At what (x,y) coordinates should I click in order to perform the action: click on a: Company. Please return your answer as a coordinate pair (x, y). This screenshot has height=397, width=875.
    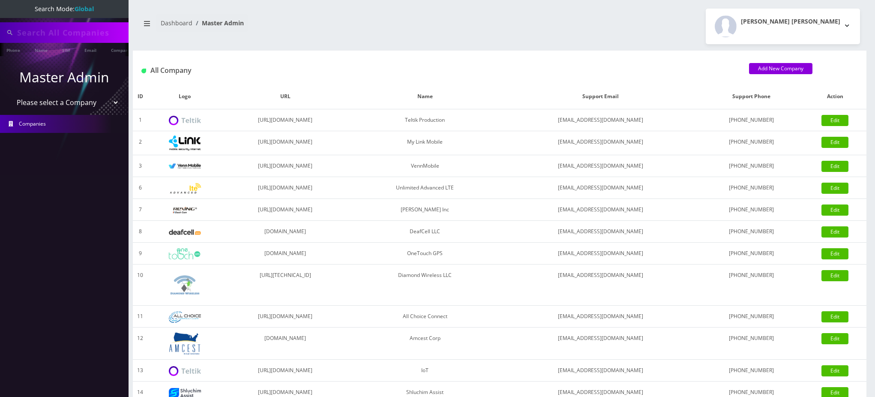
    Looking at the image, I should click on (121, 49).